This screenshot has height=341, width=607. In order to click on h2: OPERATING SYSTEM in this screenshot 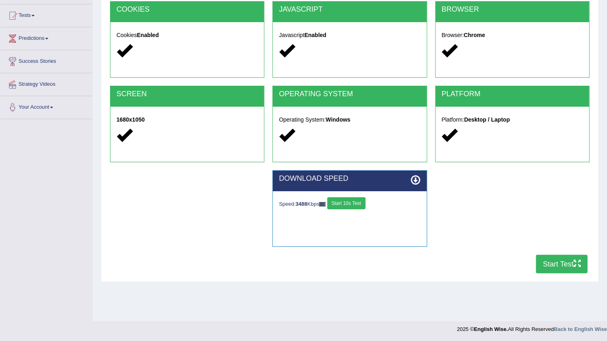, I will do `click(349, 94)`.